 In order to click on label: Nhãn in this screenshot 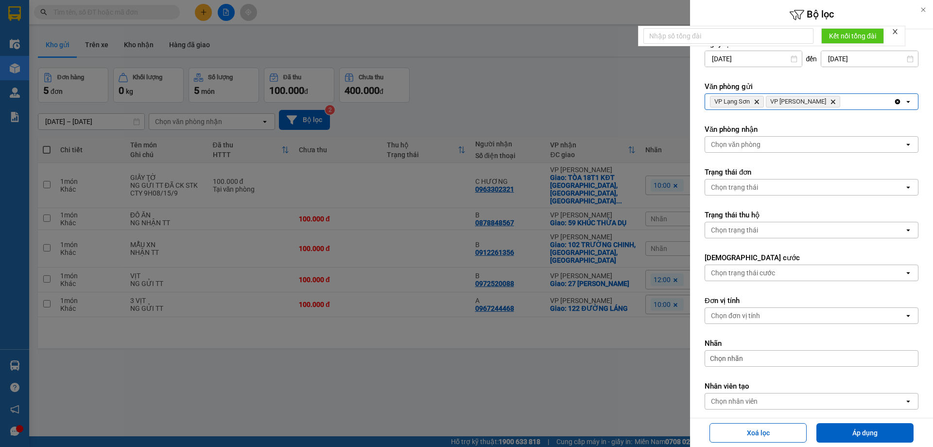, I will do `click(811, 343)`.